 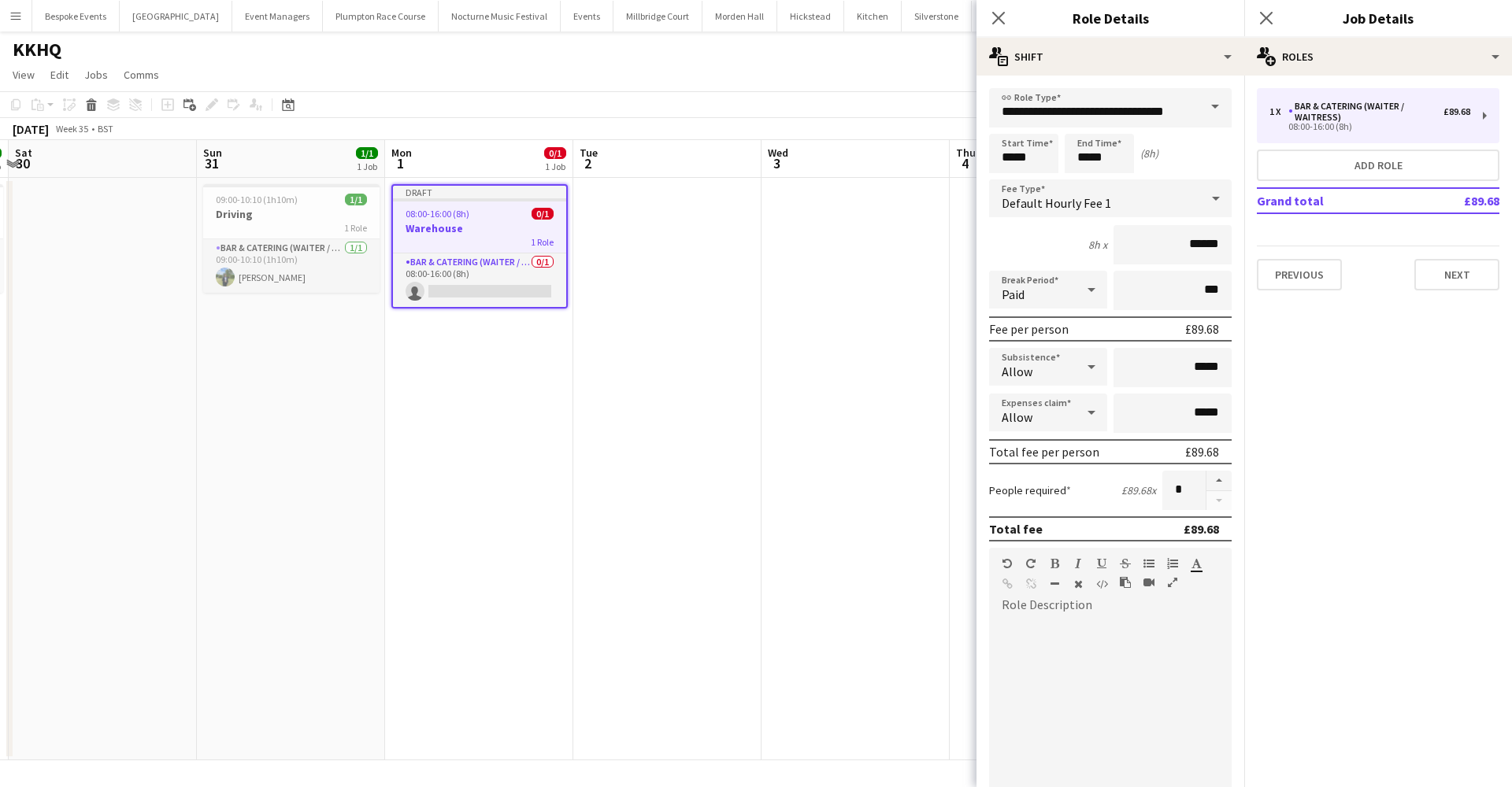 I want to click on span: 2, so click(x=587, y=163).